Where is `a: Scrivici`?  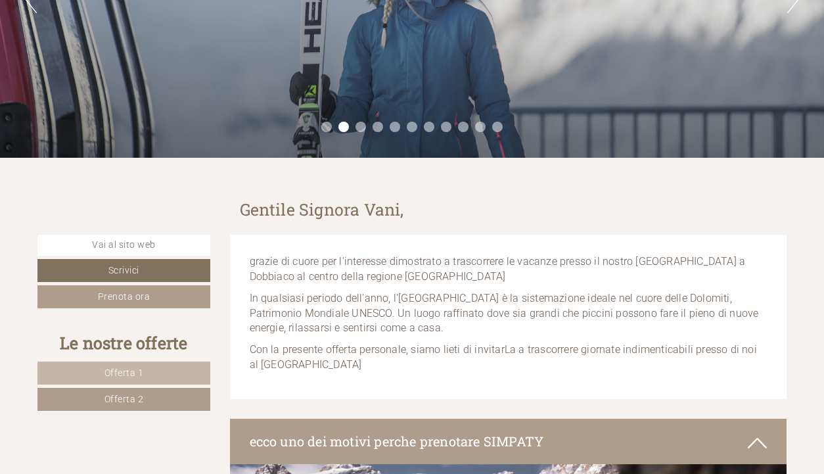
a: Scrivici is located at coordinates (123, 270).